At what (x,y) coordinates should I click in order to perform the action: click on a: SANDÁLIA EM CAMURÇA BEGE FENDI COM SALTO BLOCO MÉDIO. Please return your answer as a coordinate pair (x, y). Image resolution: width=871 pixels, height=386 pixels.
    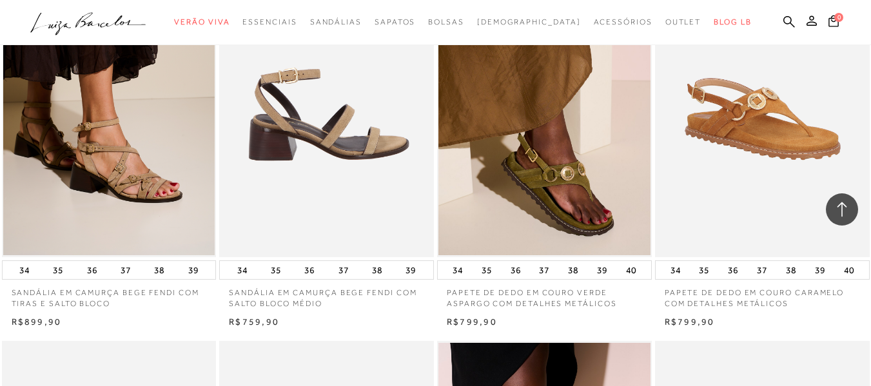
    Looking at the image, I should click on (326, 295).